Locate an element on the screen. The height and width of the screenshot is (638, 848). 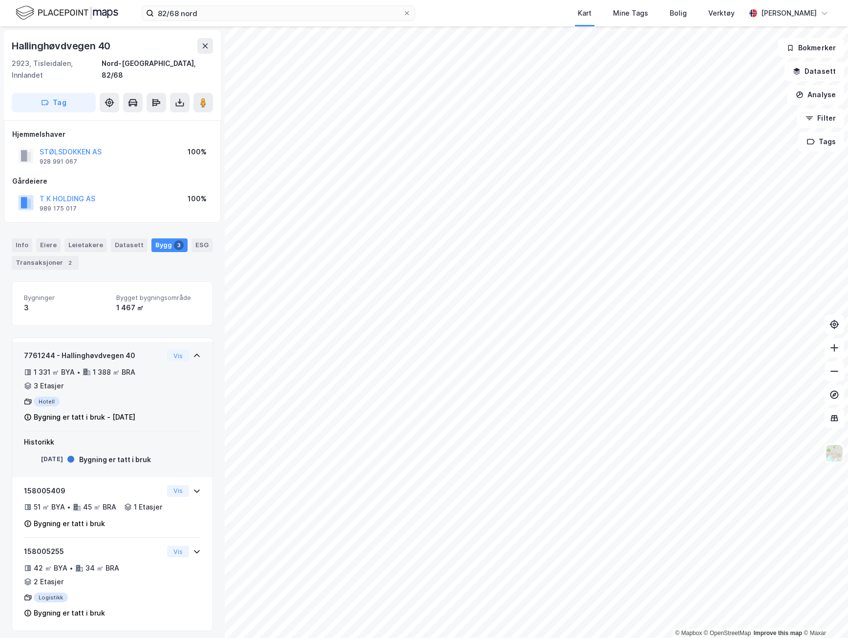
div: Historikk is located at coordinates (112, 442).